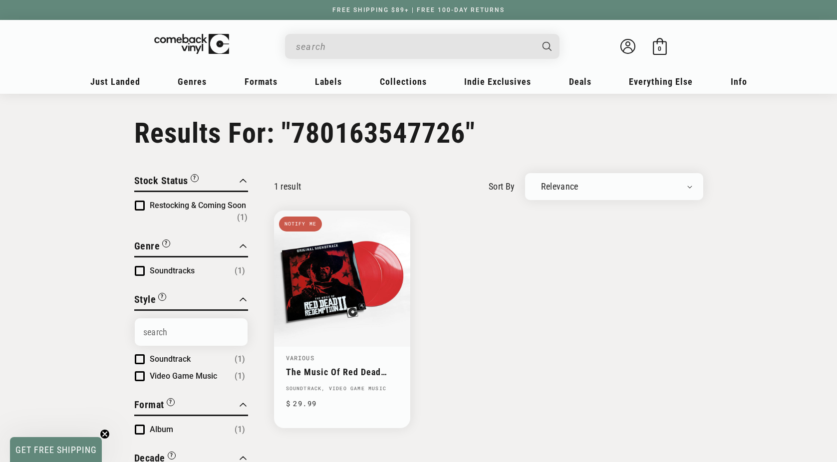  What do you see at coordinates (183, 376) in the screenshot?
I see `span: Video Game Music` at bounding box center [183, 376].